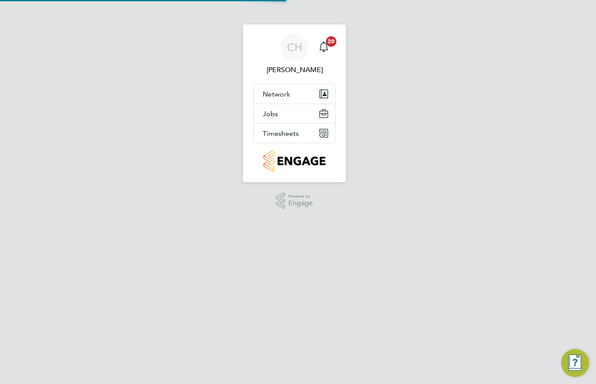 The height and width of the screenshot is (384, 596). What do you see at coordinates (301, 203) in the screenshot?
I see `span: Engage` at bounding box center [301, 203].